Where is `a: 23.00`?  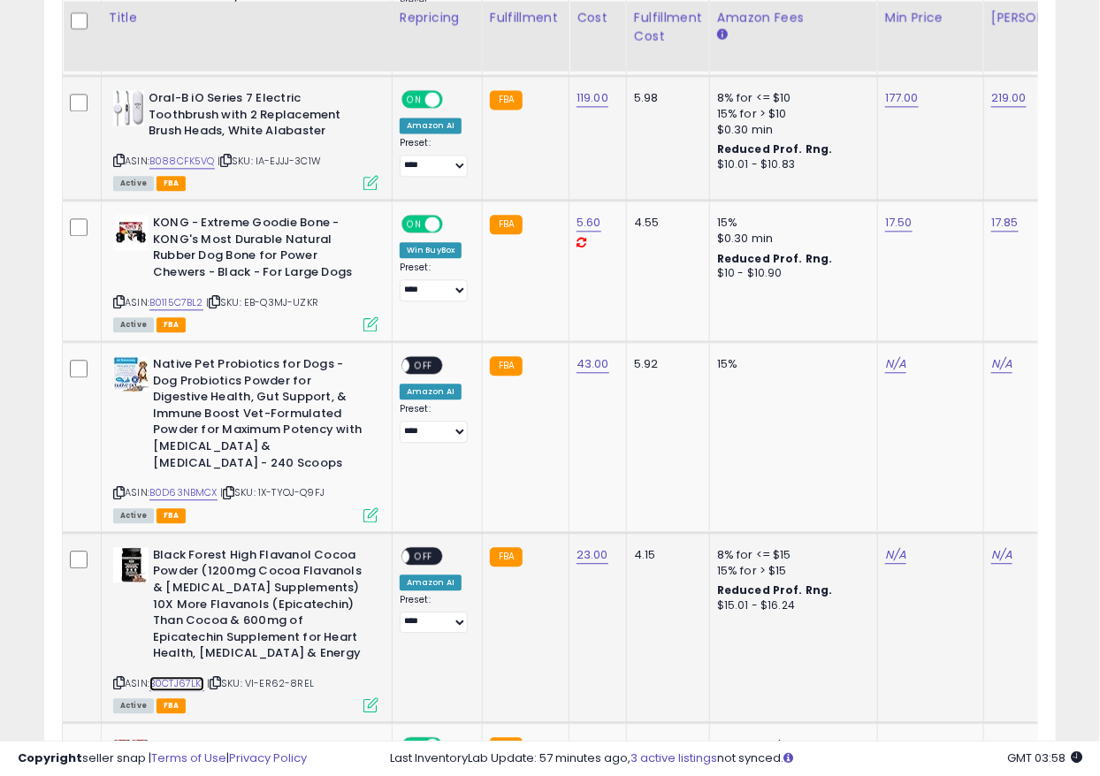
a: 23.00 is located at coordinates (592, 555).